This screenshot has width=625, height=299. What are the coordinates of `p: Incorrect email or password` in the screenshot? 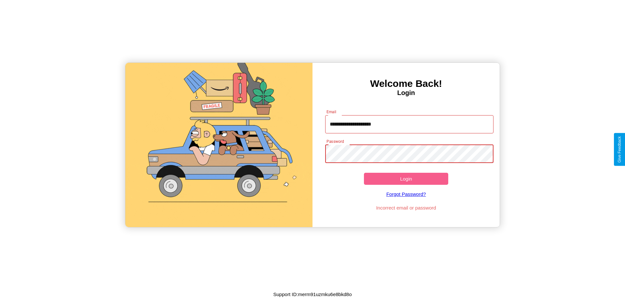 It's located at (406, 208).